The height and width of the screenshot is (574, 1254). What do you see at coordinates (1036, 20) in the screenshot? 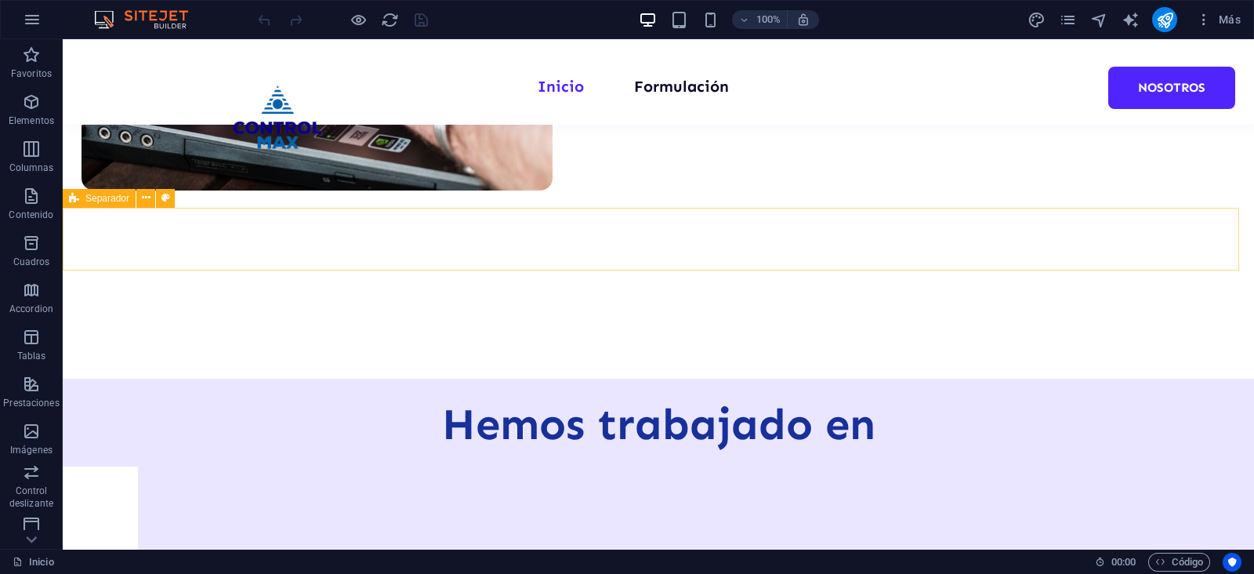
I see `button: design` at bounding box center [1036, 20].